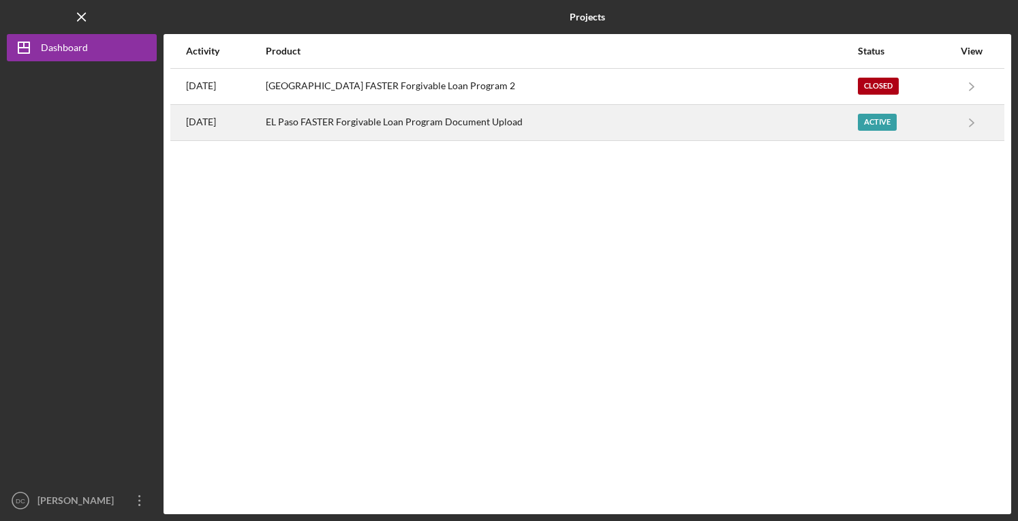 This screenshot has height=521, width=1018. I want to click on div: Dashboard, so click(64, 49).